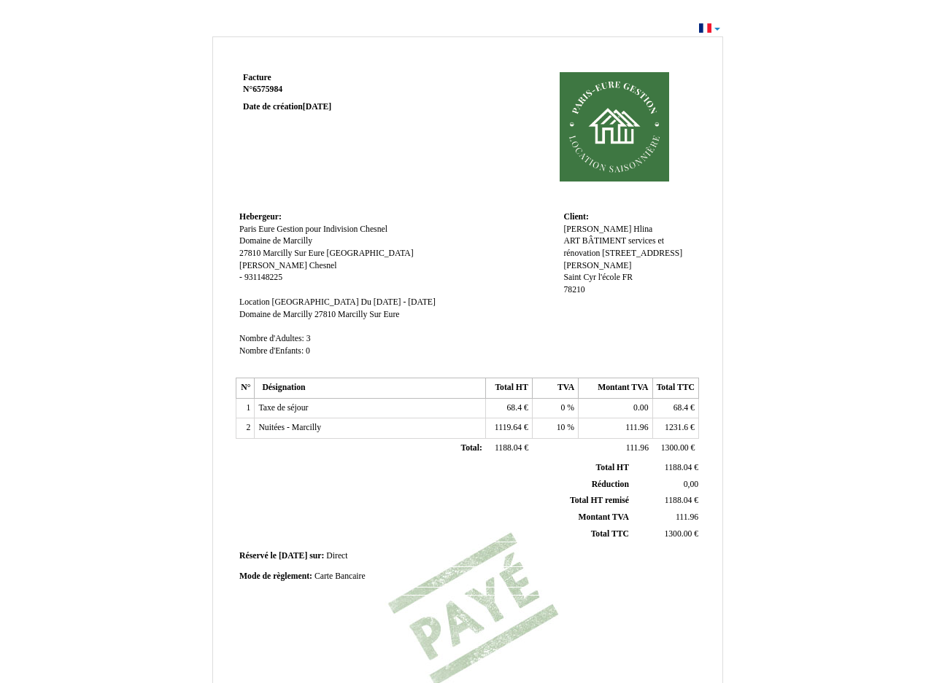 This screenshot has width=934, height=683. What do you see at coordinates (675, 389) in the screenshot?
I see `th: Total TTC` at bounding box center [675, 389].